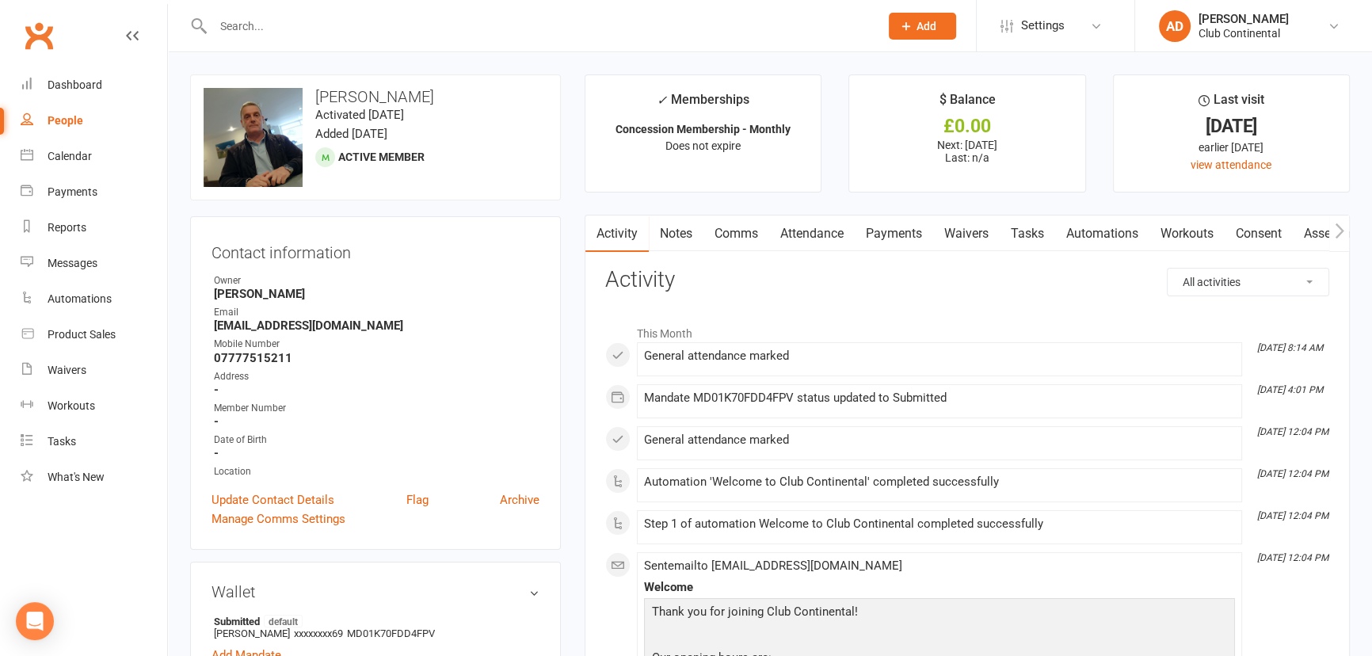  What do you see at coordinates (703, 129) in the screenshot?
I see `strong: Concession Membership - Monthly` at bounding box center [703, 129].